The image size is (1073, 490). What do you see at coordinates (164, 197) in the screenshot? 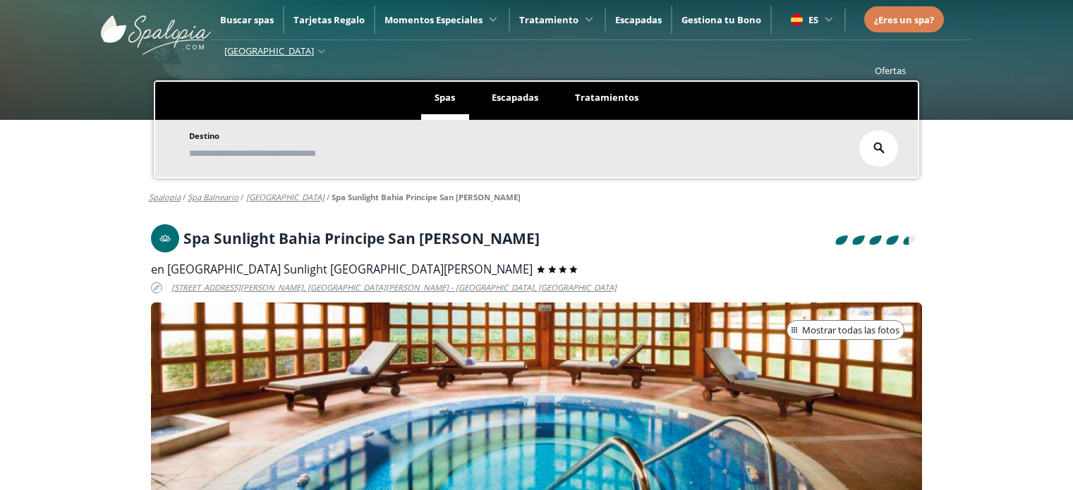
I see `span: Spalopia` at bounding box center [164, 197].